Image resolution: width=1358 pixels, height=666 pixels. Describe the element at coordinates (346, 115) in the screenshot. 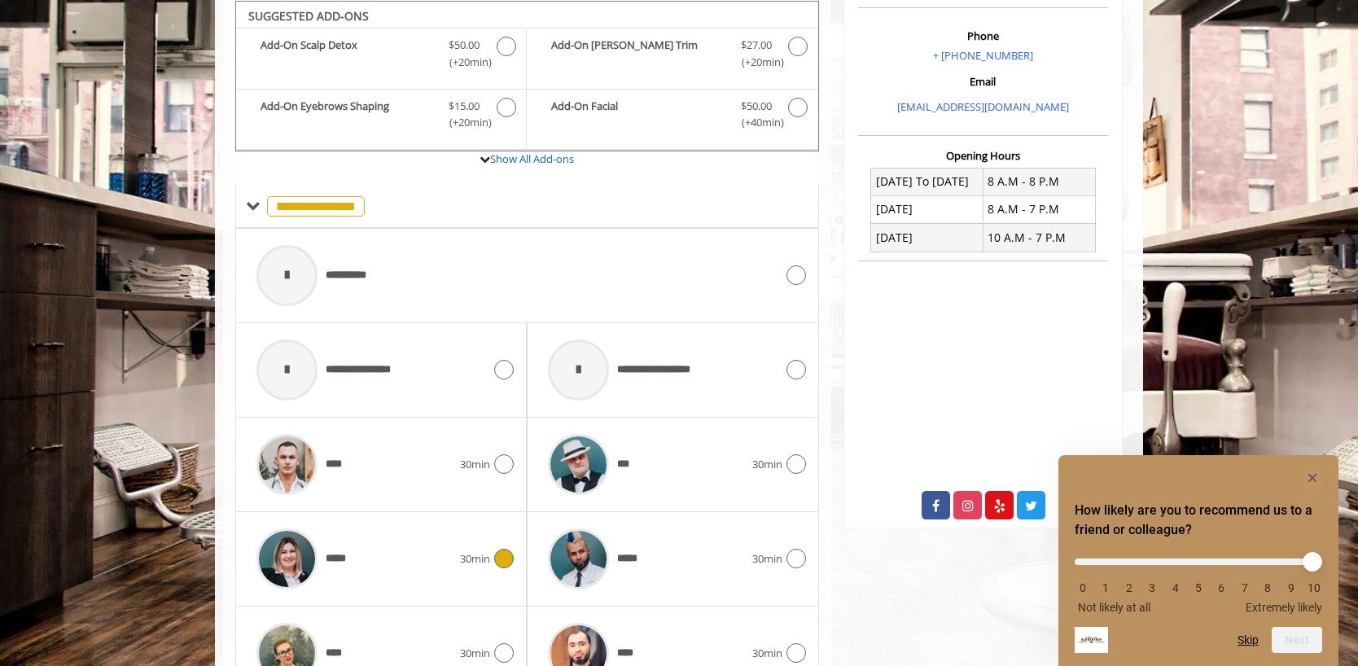

I see `b: Add-On Eyebrows Shaping` at that location.